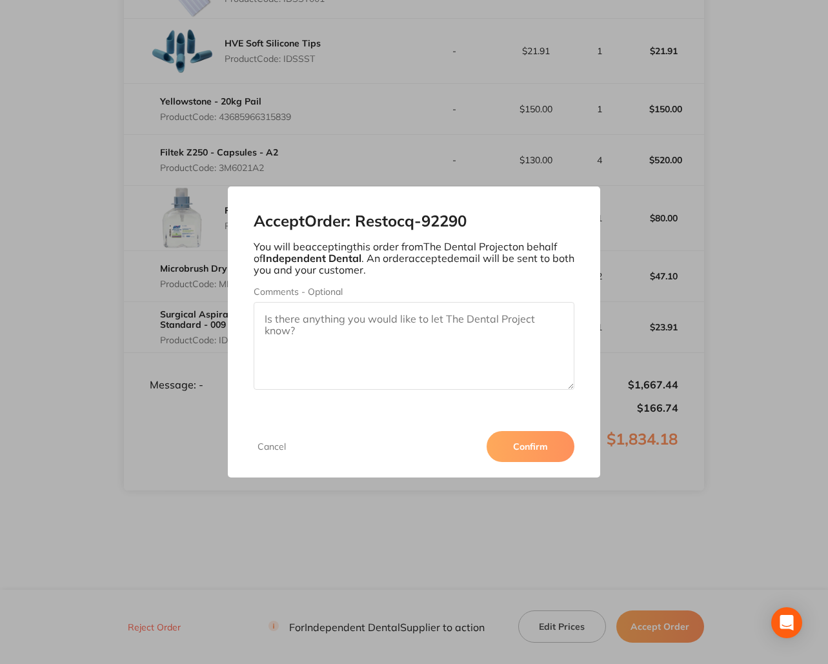  Describe the element at coordinates (414, 221) in the screenshot. I see `h2: Accept Order: Restocq- 92290` at that location.